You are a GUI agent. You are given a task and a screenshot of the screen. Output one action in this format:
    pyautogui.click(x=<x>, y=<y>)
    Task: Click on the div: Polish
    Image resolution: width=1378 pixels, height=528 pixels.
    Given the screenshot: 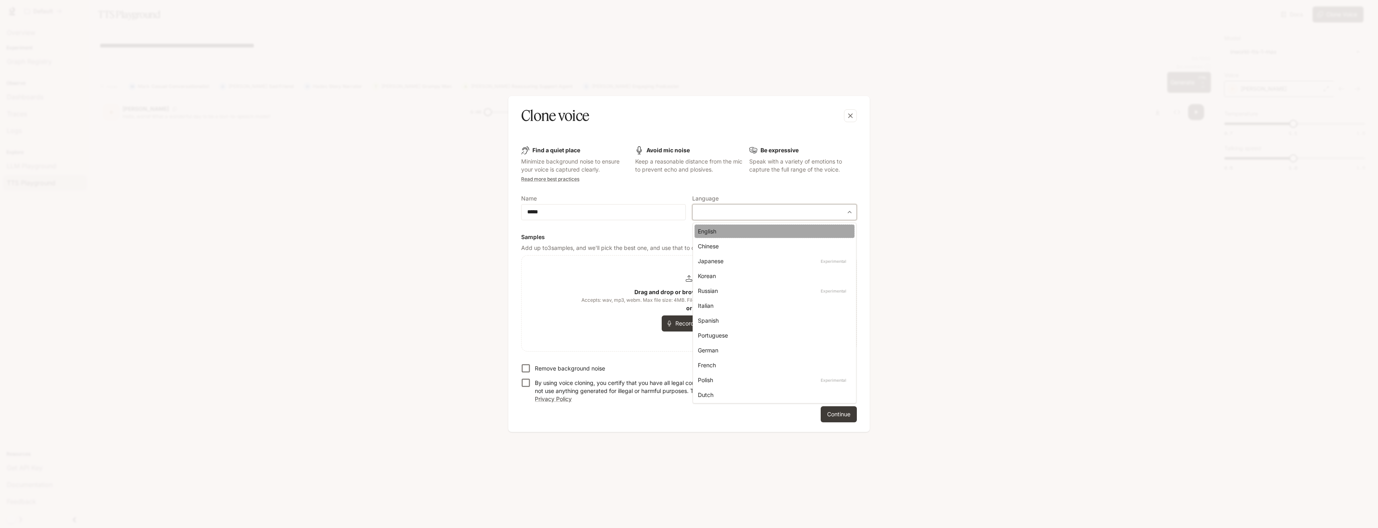 What is the action you would take?
    pyautogui.click(x=773, y=379)
    